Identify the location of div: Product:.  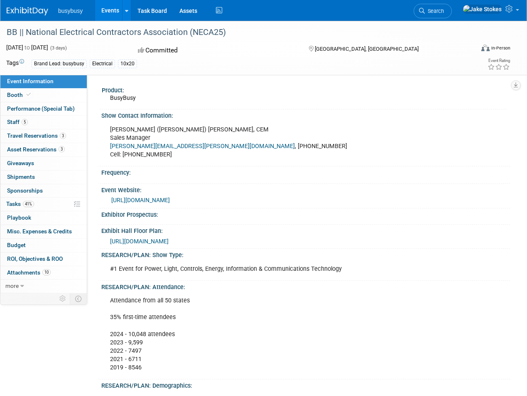
(304, 89).